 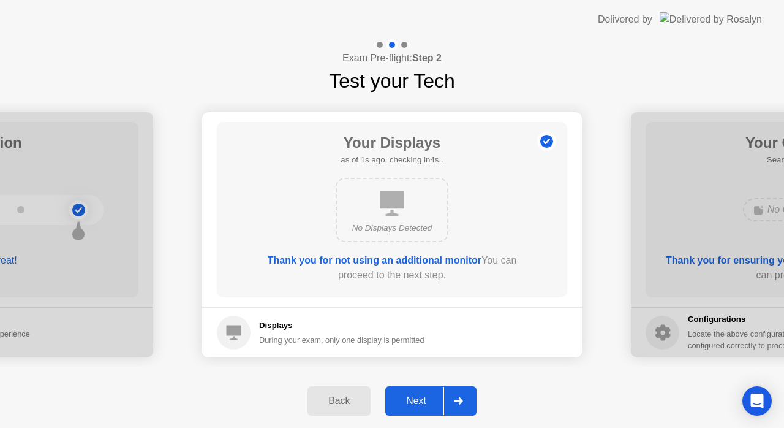 I want to click on div: Back, so click(x=339, y=401).